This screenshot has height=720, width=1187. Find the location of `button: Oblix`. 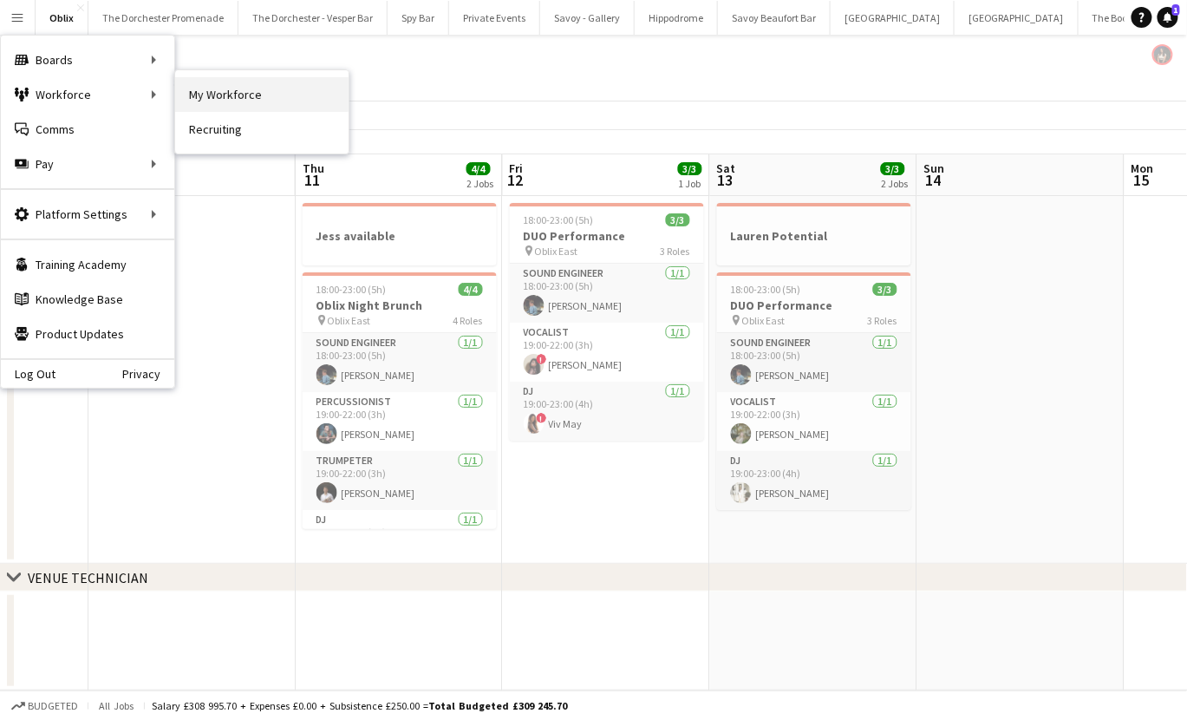

button: Oblix is located at coordinates (62, 17).